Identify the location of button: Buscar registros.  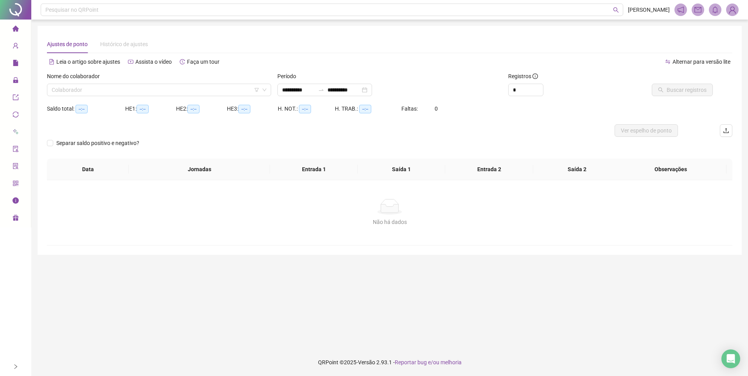
(682, 90).